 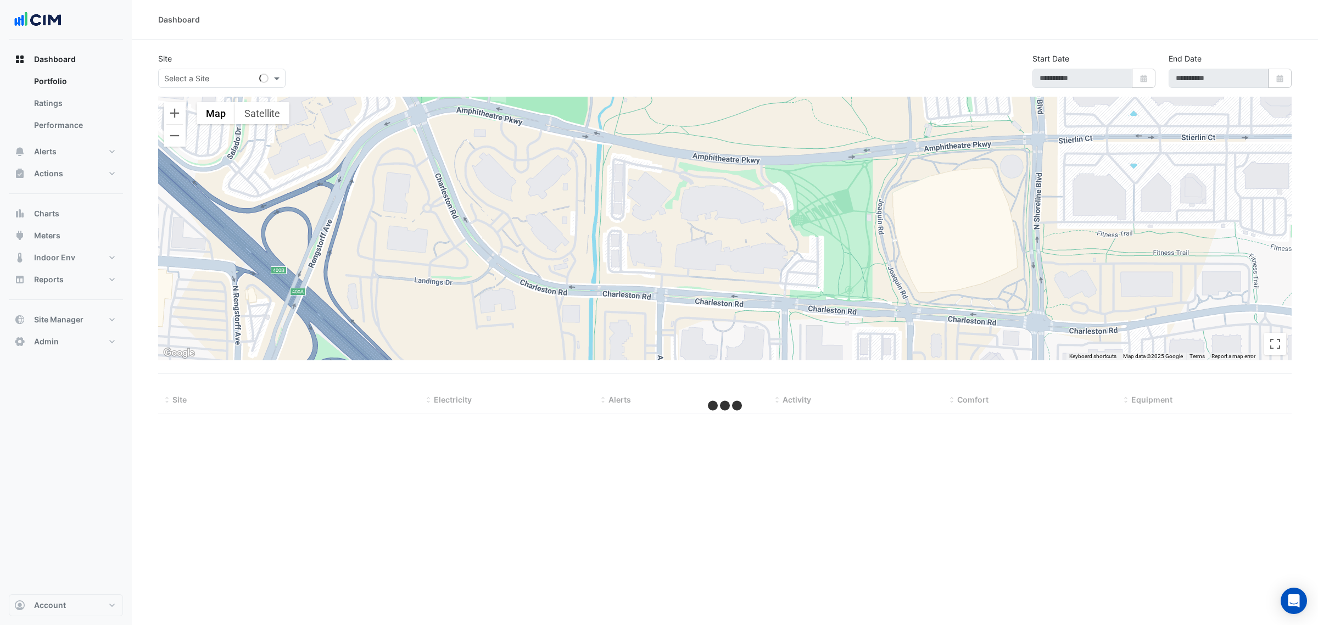 What do you see at coordinates (74, 125) in the screenshot?
I see `a: Performance` at bounding box center [74, 125].